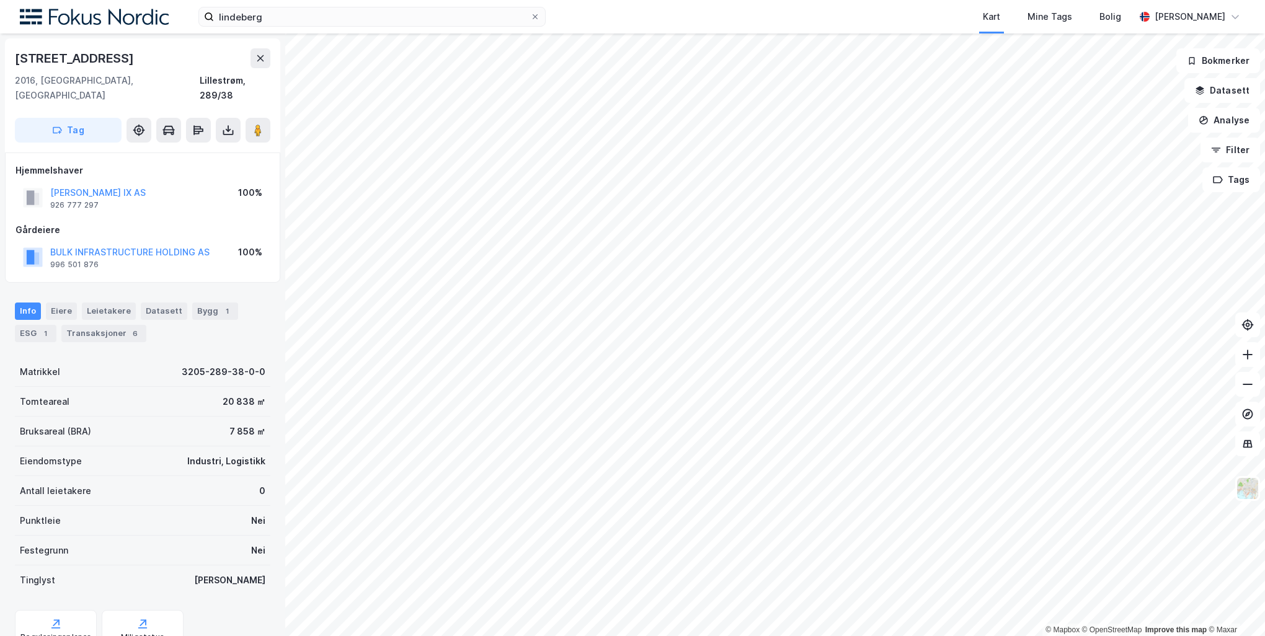  What do you see at coordinates (1112, 630) in the screenshot?
I see `a: OpenStreetMap` at bounding box center [1112, 630].